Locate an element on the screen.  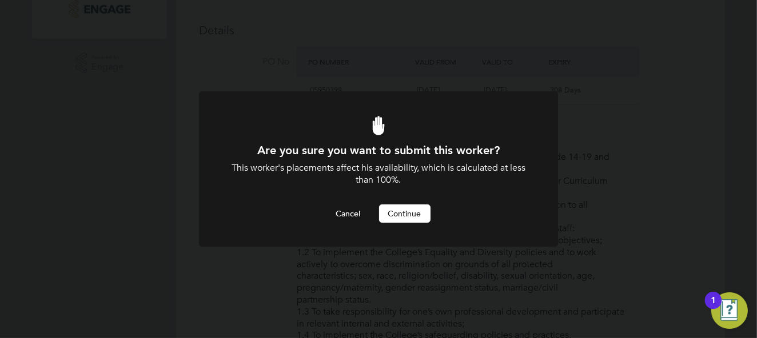
div: This worker's placements affect his availability, which is calculated at less than 100%. is located at coordinates (378, 174).